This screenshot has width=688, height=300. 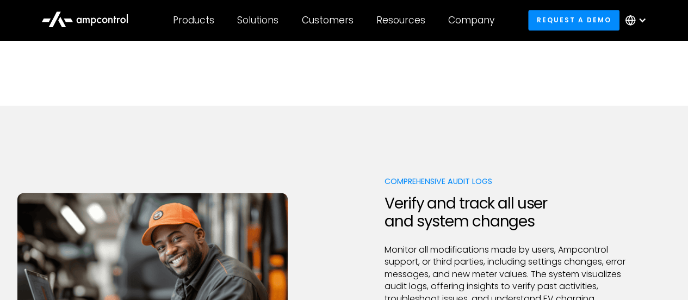 What do you see at coordinates (194, 20) in the screenshot?
I see `div: Products` at bounding box center [194, 20].